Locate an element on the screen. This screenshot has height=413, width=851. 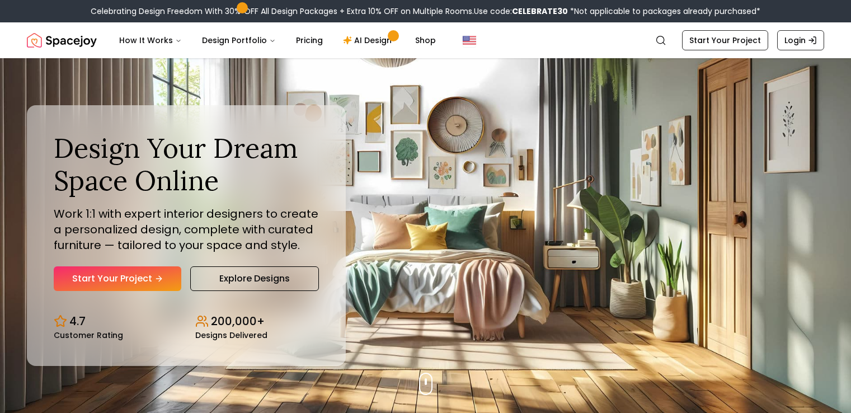
p: 4.7 is located at coordinates (77, 321).